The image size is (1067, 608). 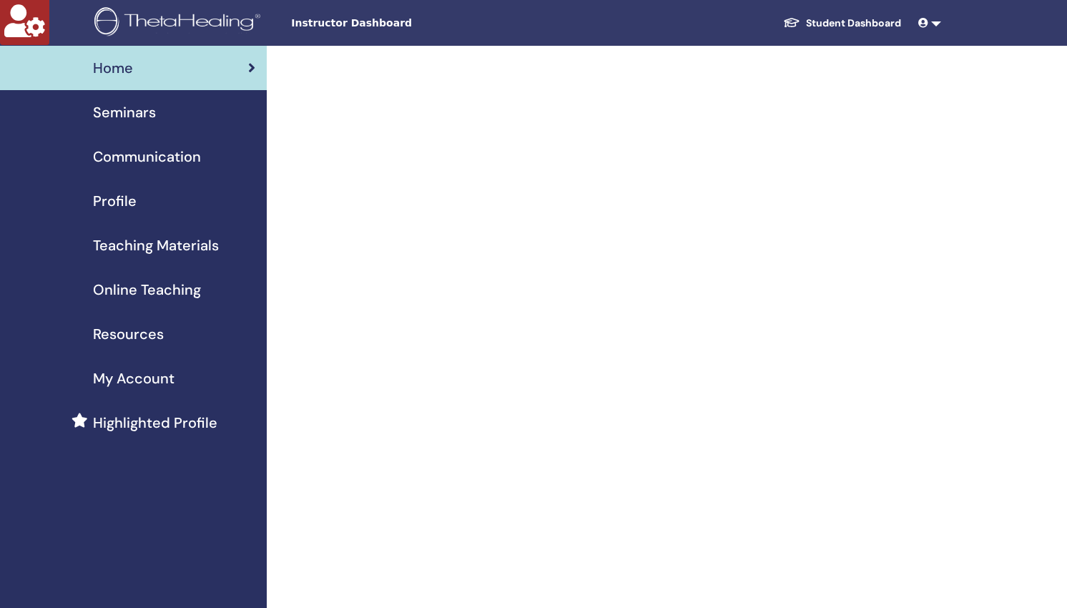 What do you see at coordinates (155, 423) in the screenshot?
I see `span: Highlighted Profile` at bounding box center [155, 423].